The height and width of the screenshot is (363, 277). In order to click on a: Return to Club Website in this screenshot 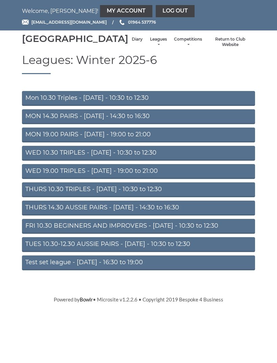, I will do `click(230, 42)`.